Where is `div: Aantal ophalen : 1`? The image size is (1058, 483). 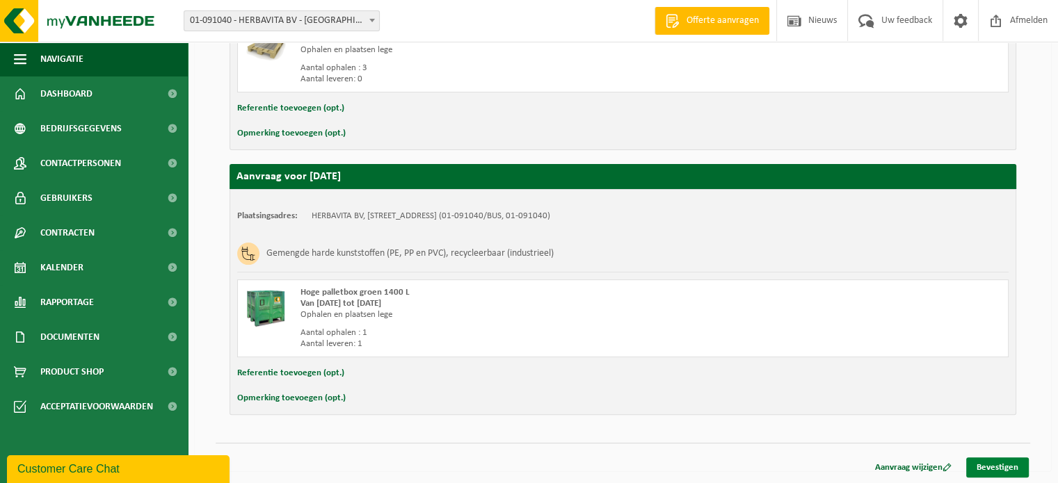
div: Aantal ophalen : 1 is located at coordinates (489, 333).